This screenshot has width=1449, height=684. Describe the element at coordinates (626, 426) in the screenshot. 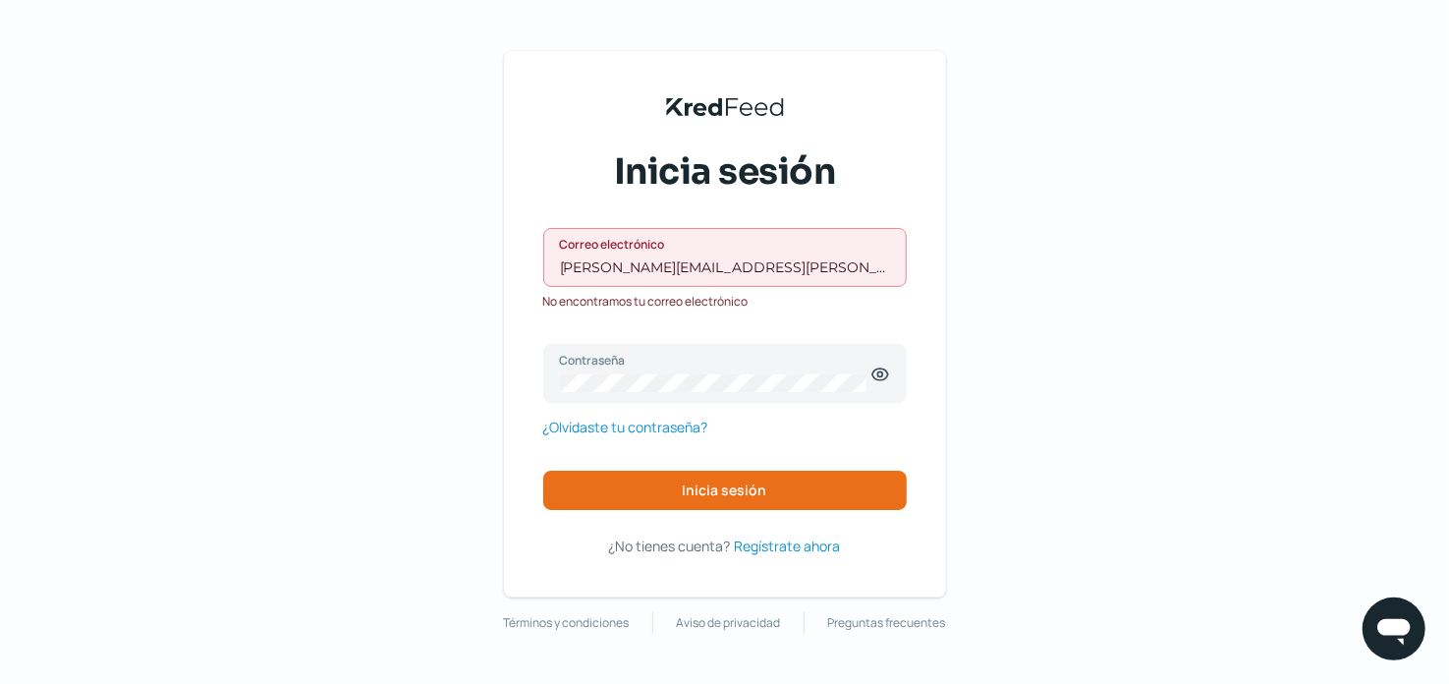

I see `span: ¿Olvidaste tu contraseña?` at that location.